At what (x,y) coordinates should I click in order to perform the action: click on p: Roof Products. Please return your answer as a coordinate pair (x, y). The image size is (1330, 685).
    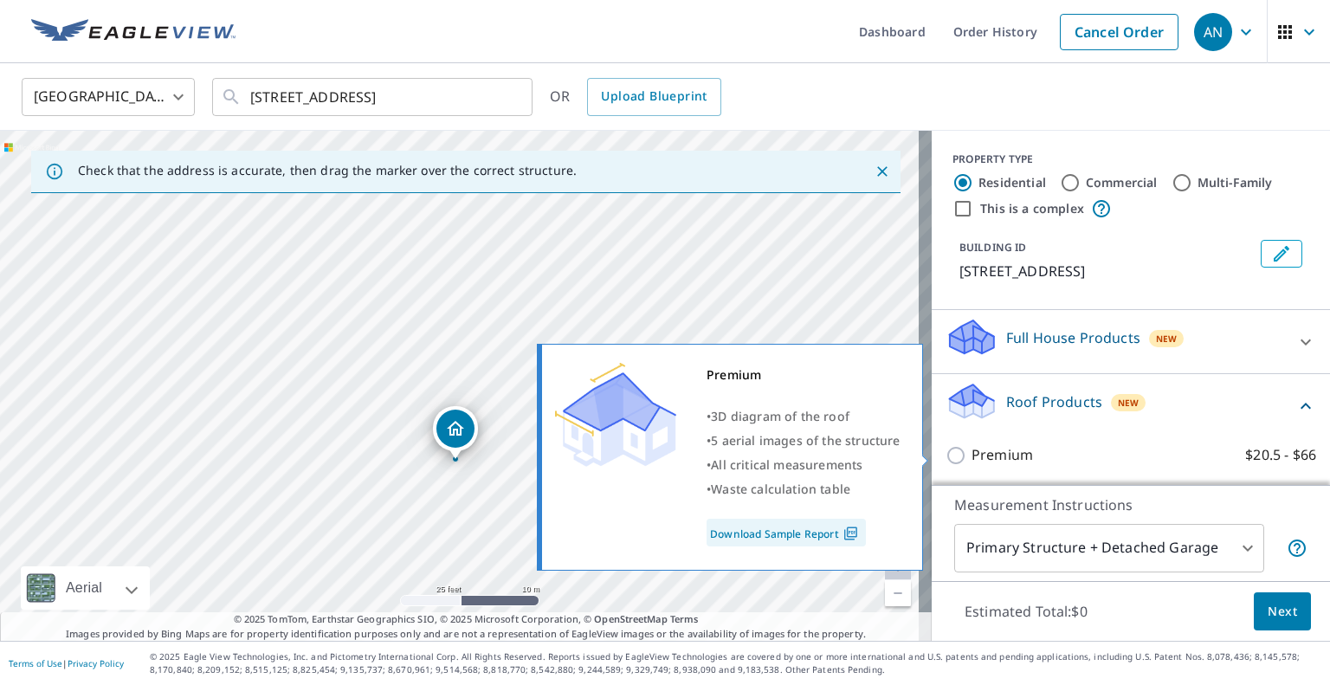
    Looking at the image, I should click on (1054, 402).